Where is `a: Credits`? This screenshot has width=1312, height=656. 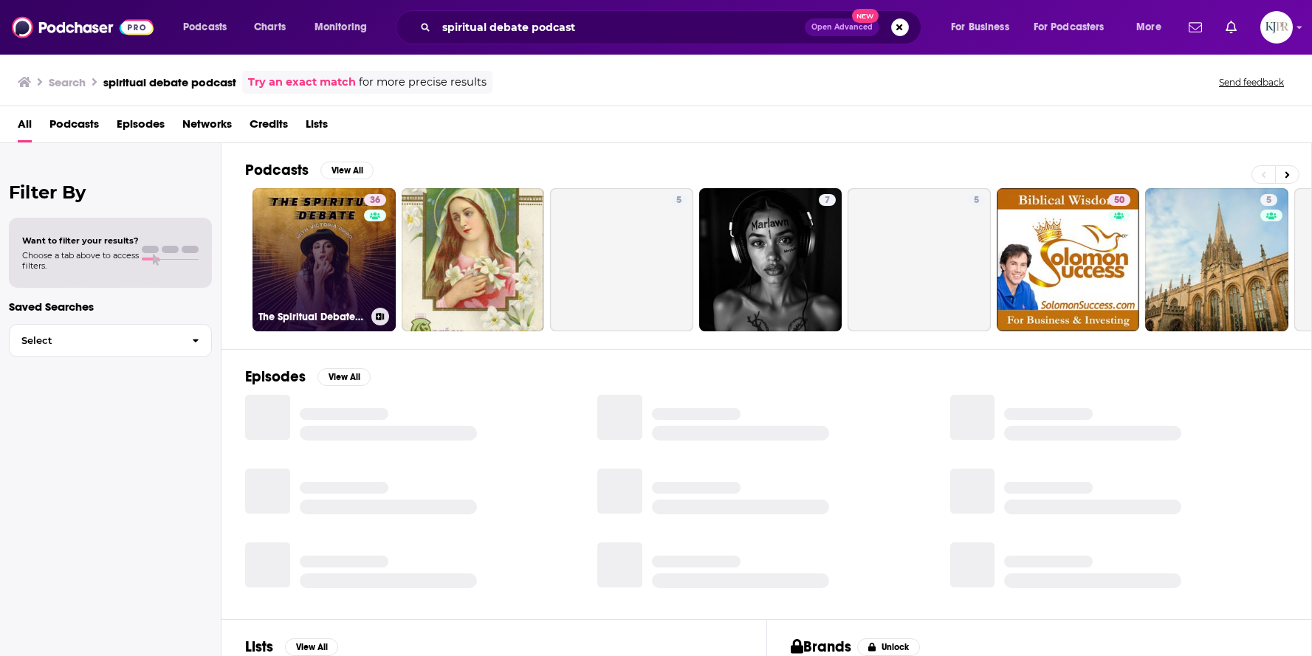 a: Credits is located at coordinates (269, 127).